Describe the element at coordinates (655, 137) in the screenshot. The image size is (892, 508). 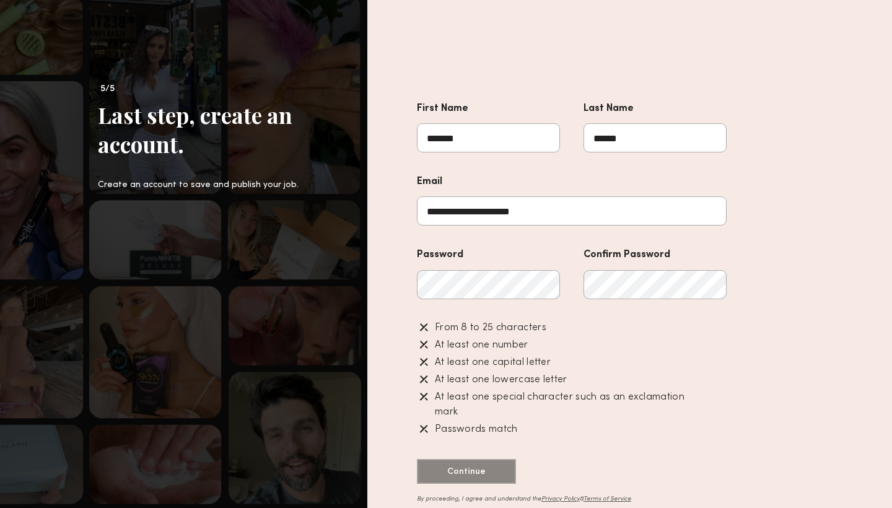
I see `input: Last Name` at that location.